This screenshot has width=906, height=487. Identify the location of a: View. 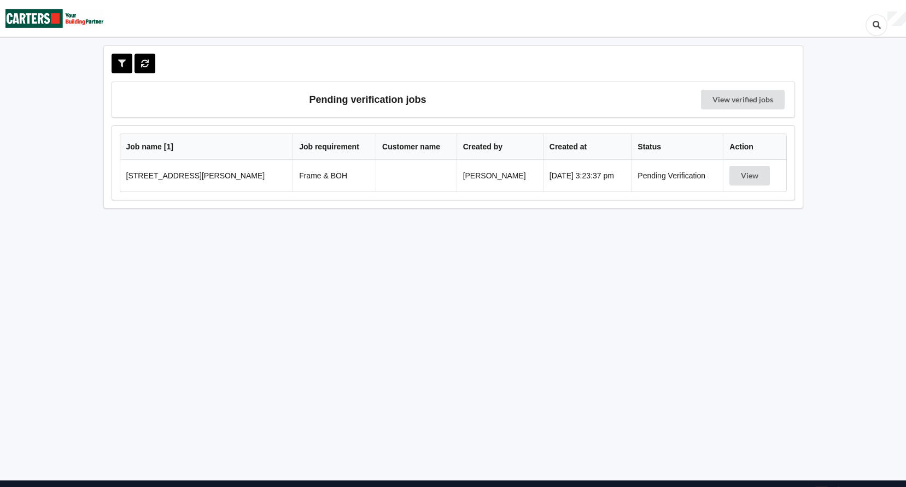
(751, 176).